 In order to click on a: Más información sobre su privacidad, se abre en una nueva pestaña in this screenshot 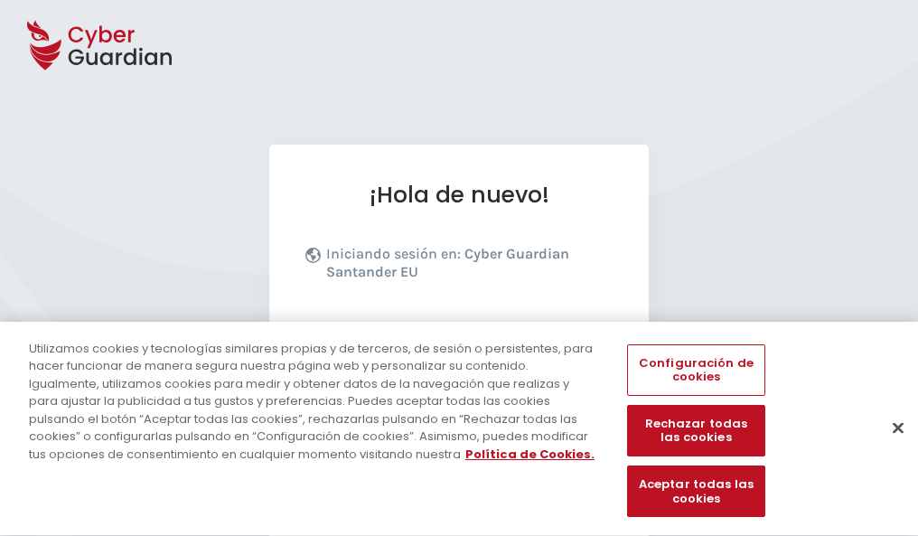, I will do `click(529, 454)`.